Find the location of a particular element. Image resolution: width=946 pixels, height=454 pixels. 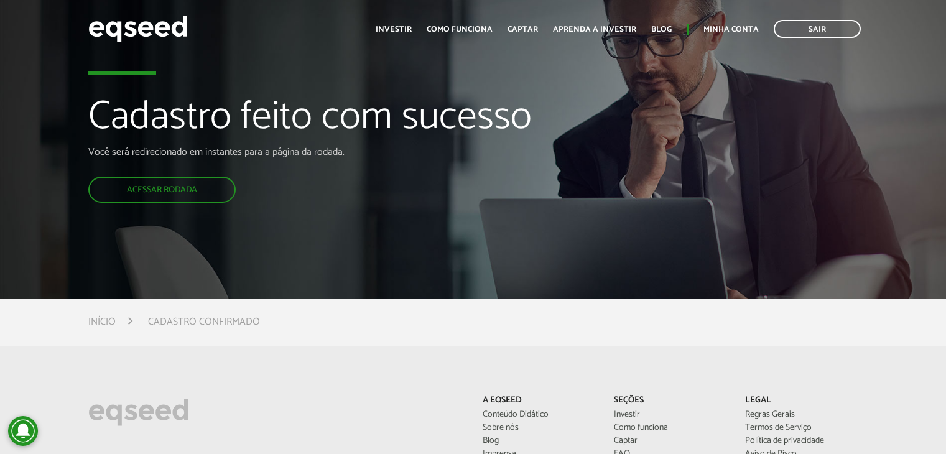

a: Regras Gerais is located at coordinates (801, 415).